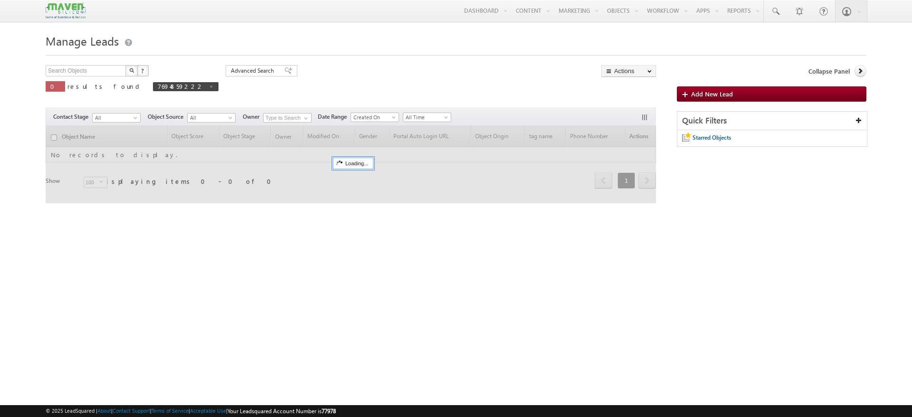 The width and height of the screenshot is (912, 417). I want to click on a: Acceptable Use, so click(208, 410).